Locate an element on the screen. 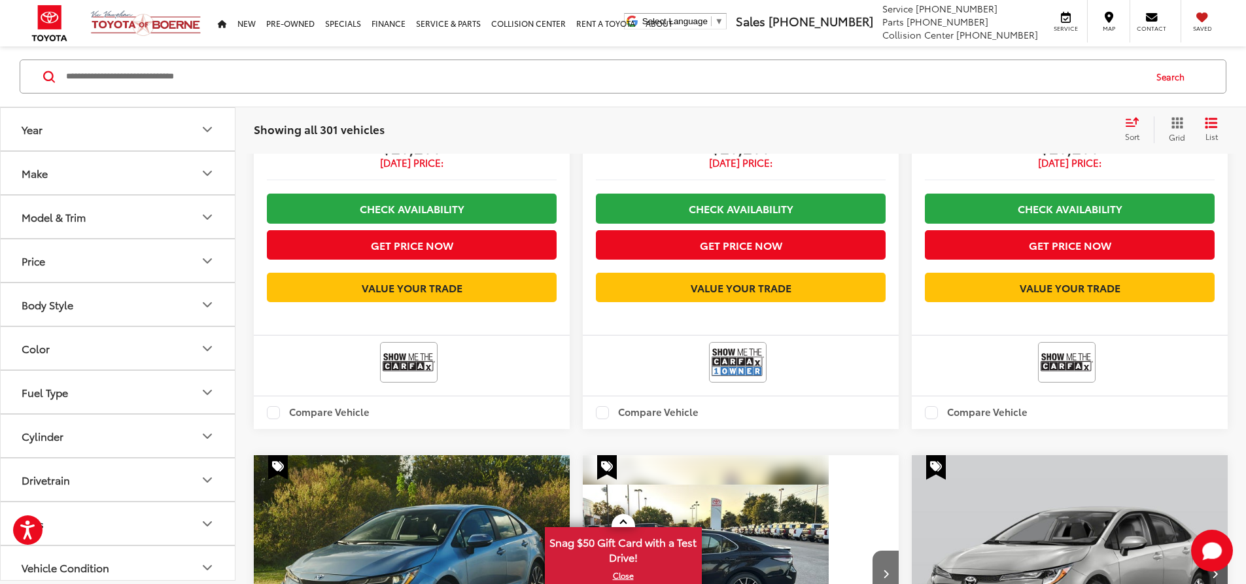 The width and height of the screenshot is (1246, 584). span: Sort is located at coordinates (1132, 136).